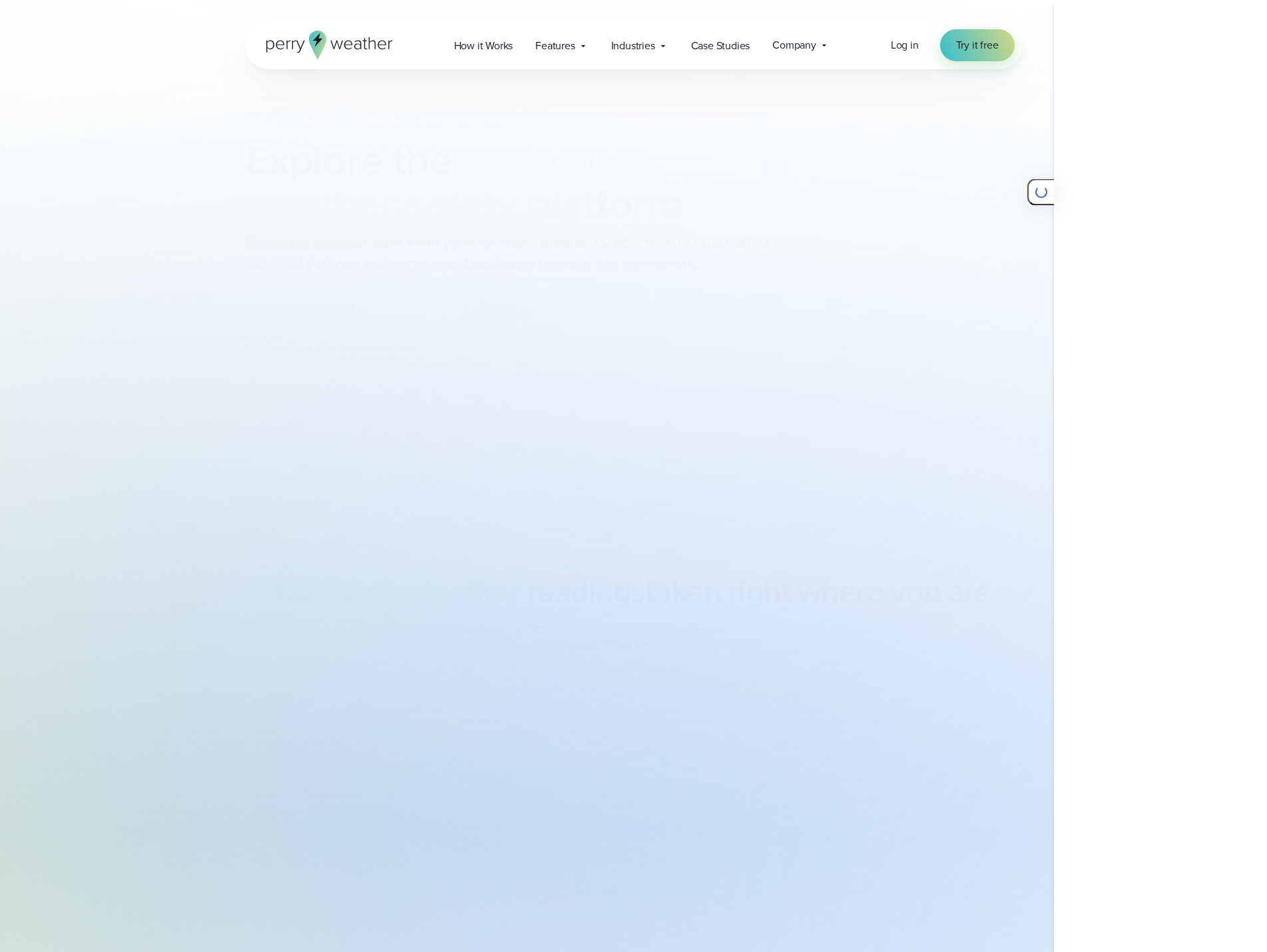 Image resolution: width=1267 pixels, height=952 pixels. Describe the element at coordinates (978, 45) in the screenshot. I see `a: Try it free` at that location.